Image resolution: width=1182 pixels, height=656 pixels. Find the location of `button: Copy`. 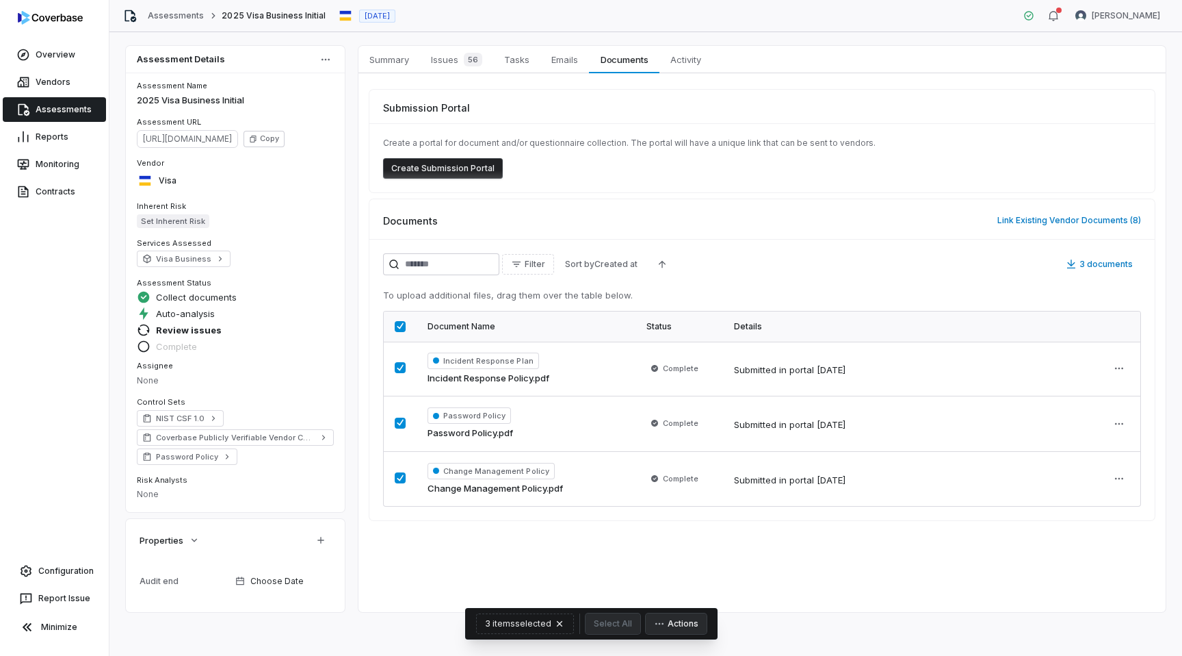

button: Copy is located at coordinates (264, 139).